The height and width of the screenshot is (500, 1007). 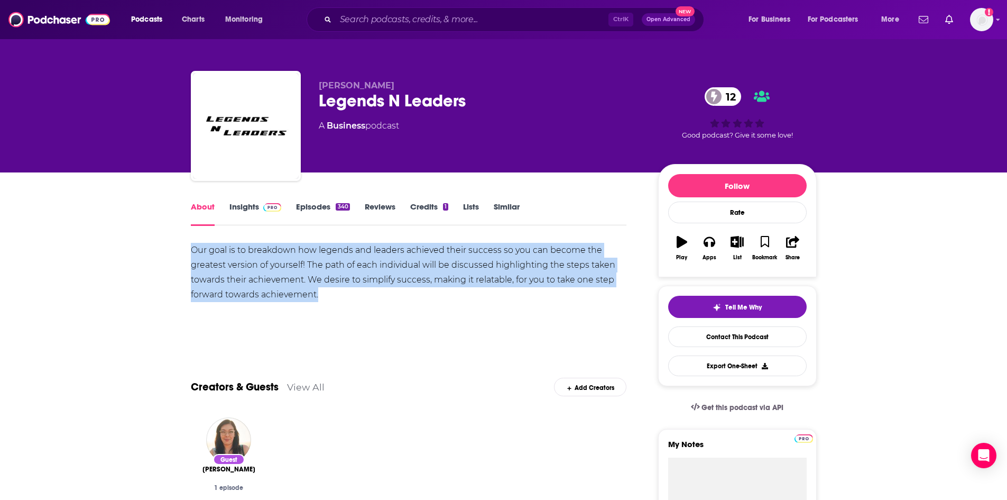 What do you see at coordinates (738, 212) in the screenshot?
I see `div: Rate` at bounding box center [738, 212].